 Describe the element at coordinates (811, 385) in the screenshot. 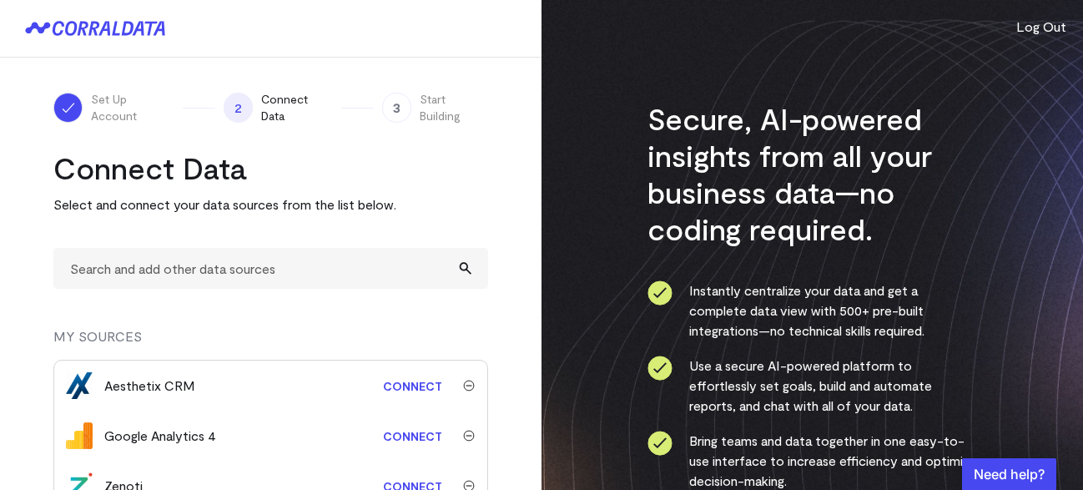

I see `li: Use a secure AI-powered platform to effortlessly set goals, build and automate reports, and chat ...` at that location.